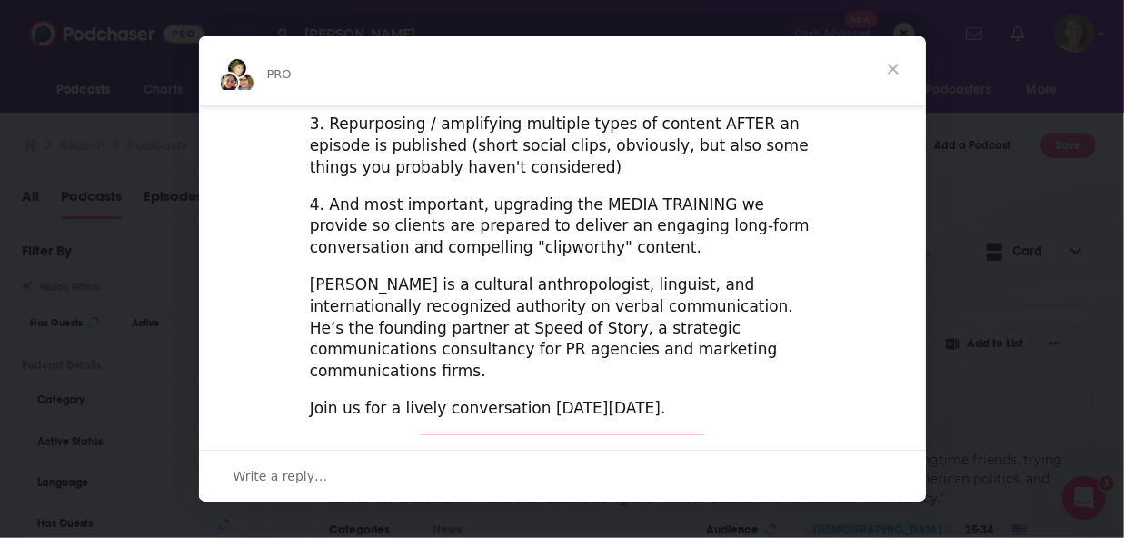 The image size is (1124, 538). I want to click on span: Close, so click(893, 69).